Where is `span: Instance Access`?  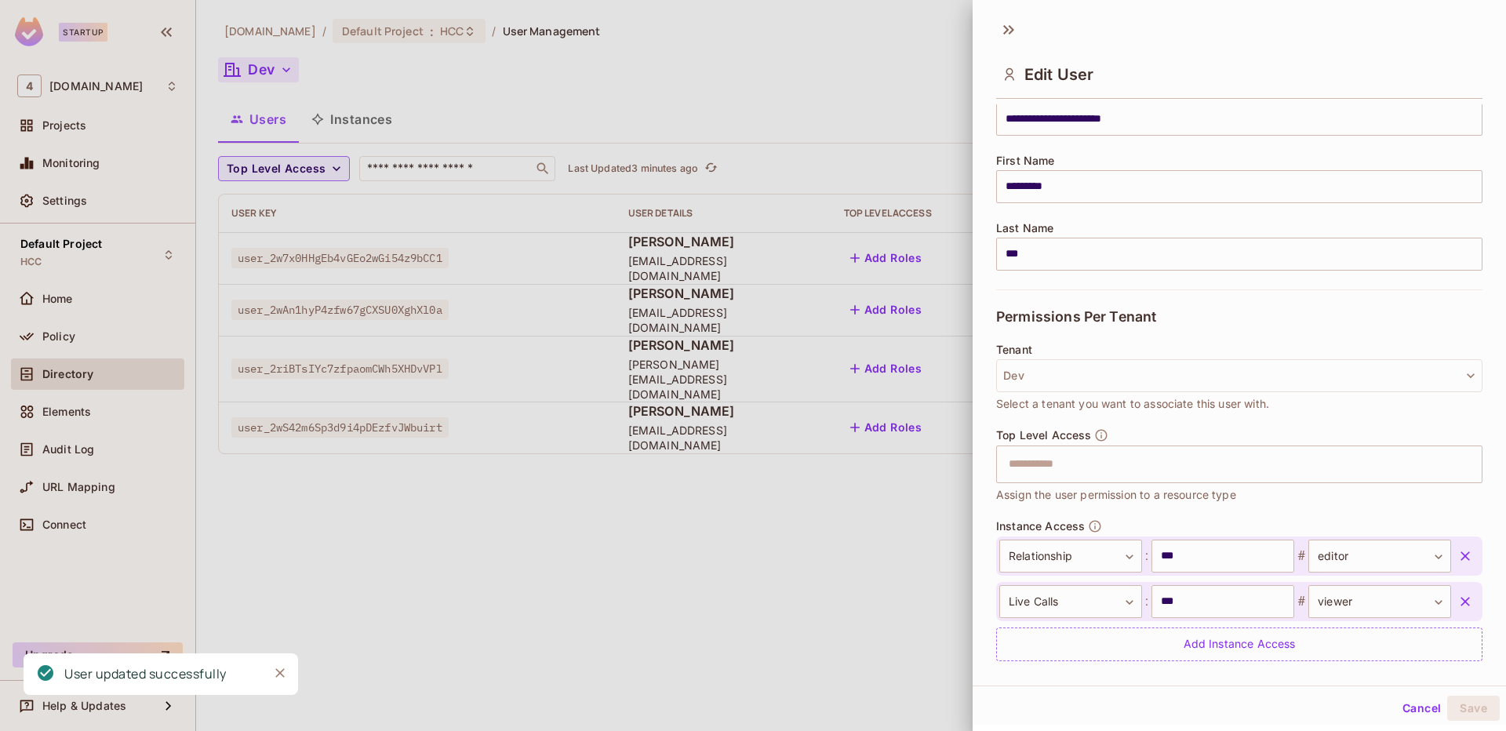 span: Instance Access is located at coordinates (1040, 526).